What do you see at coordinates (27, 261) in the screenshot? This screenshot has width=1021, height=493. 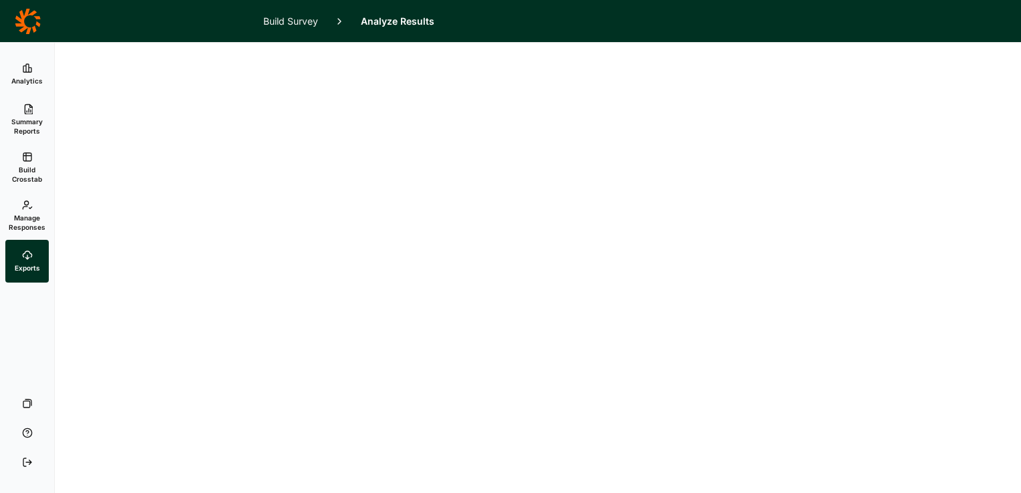 I see `a: Exports` at bounding box center [27, 261].